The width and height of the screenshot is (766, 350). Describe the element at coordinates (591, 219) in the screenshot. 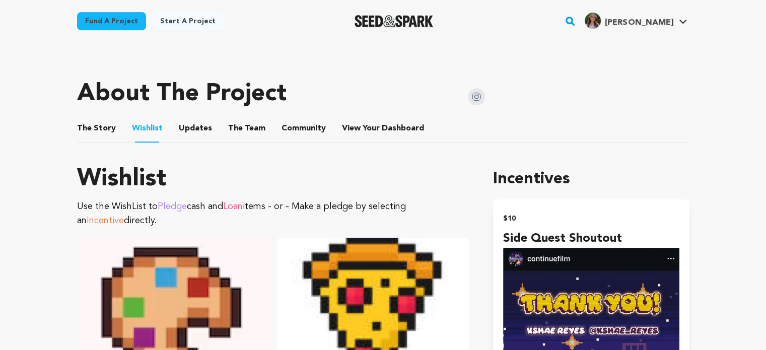

I see `h2: $10` at that location.